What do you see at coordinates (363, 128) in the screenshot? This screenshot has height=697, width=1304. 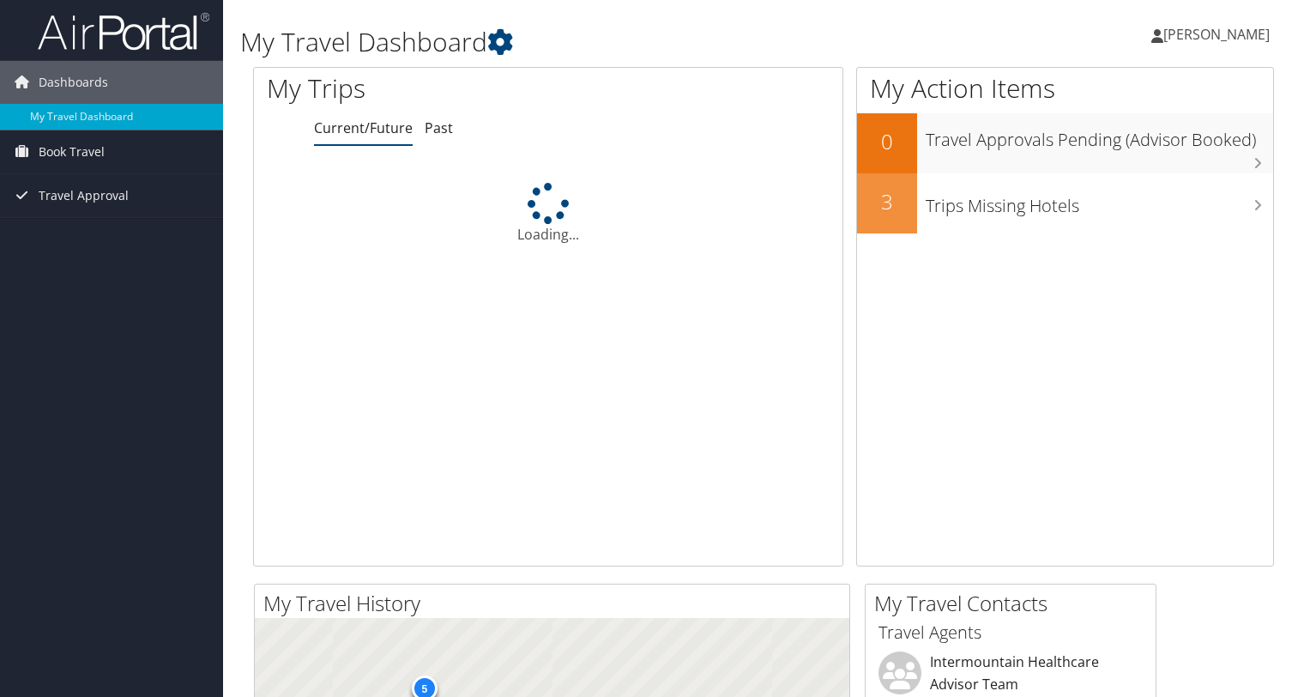 I see `a: Current/Future` at bounding box center [363, 128].